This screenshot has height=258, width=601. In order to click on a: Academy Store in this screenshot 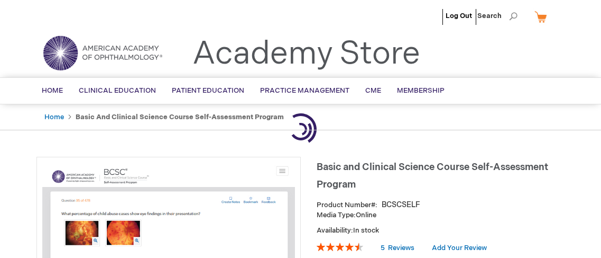, I will do `click(306, 54)`.